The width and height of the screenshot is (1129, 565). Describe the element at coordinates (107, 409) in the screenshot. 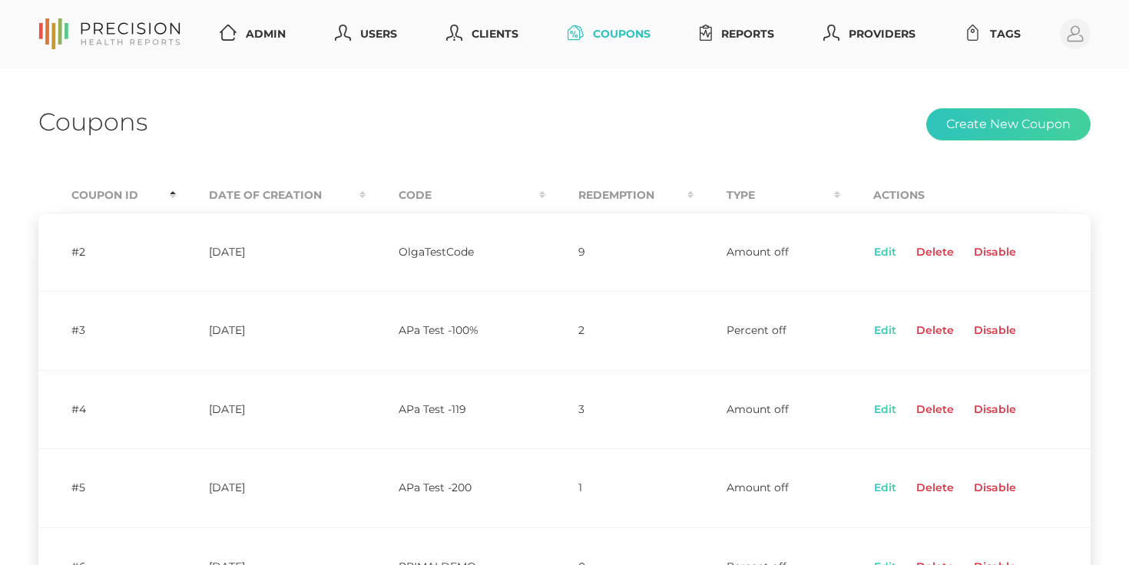

I see `td: #4` at that location.